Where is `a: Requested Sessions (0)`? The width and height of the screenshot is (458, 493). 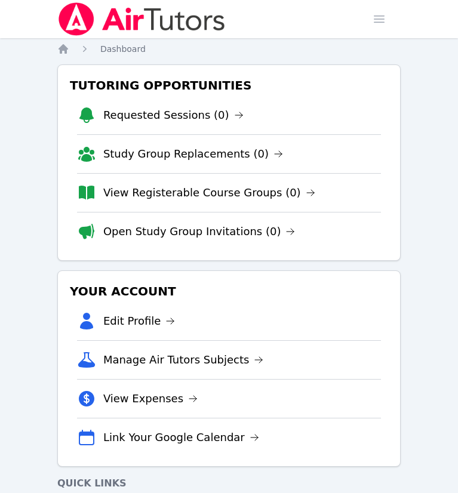
a: Requested Sessions (0) is located at coordinates (173, 115).